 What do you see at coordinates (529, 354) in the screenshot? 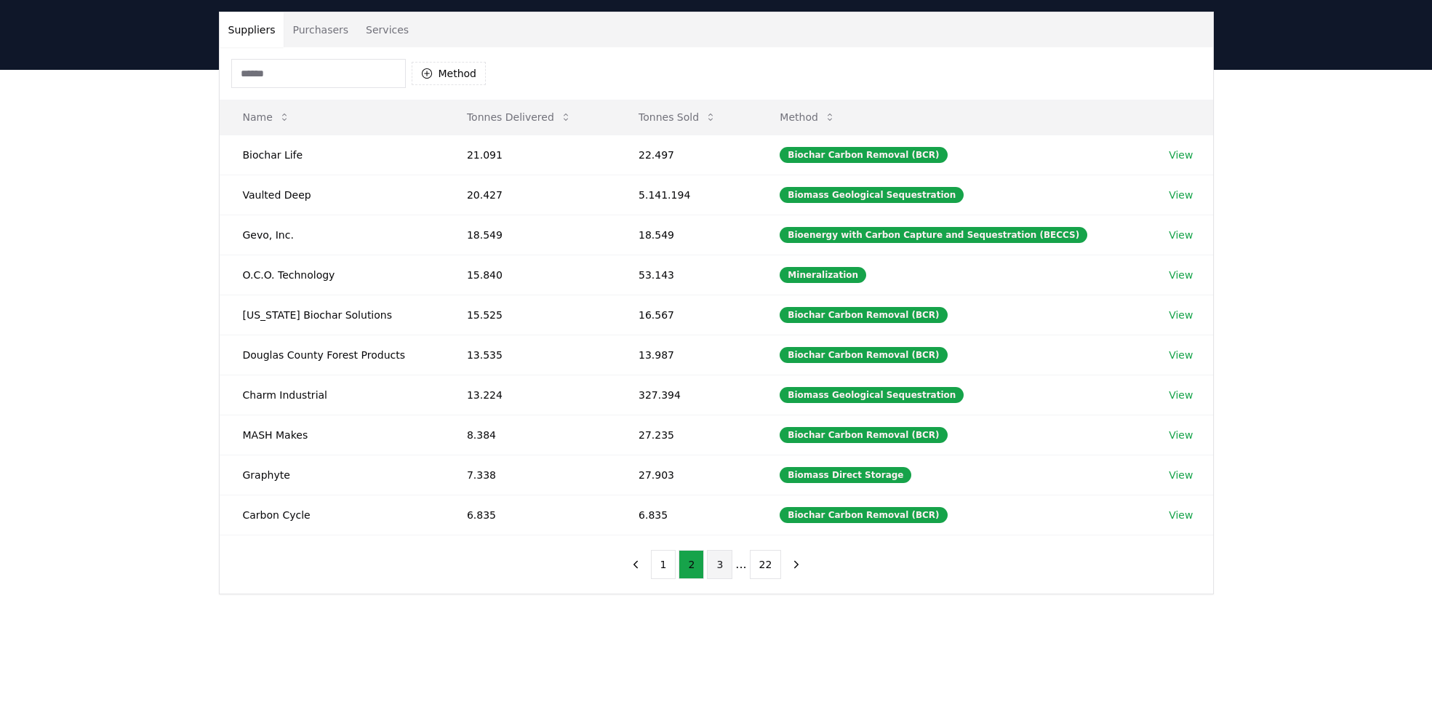
I see `td: 13.535` at bounding box center [529, 354].